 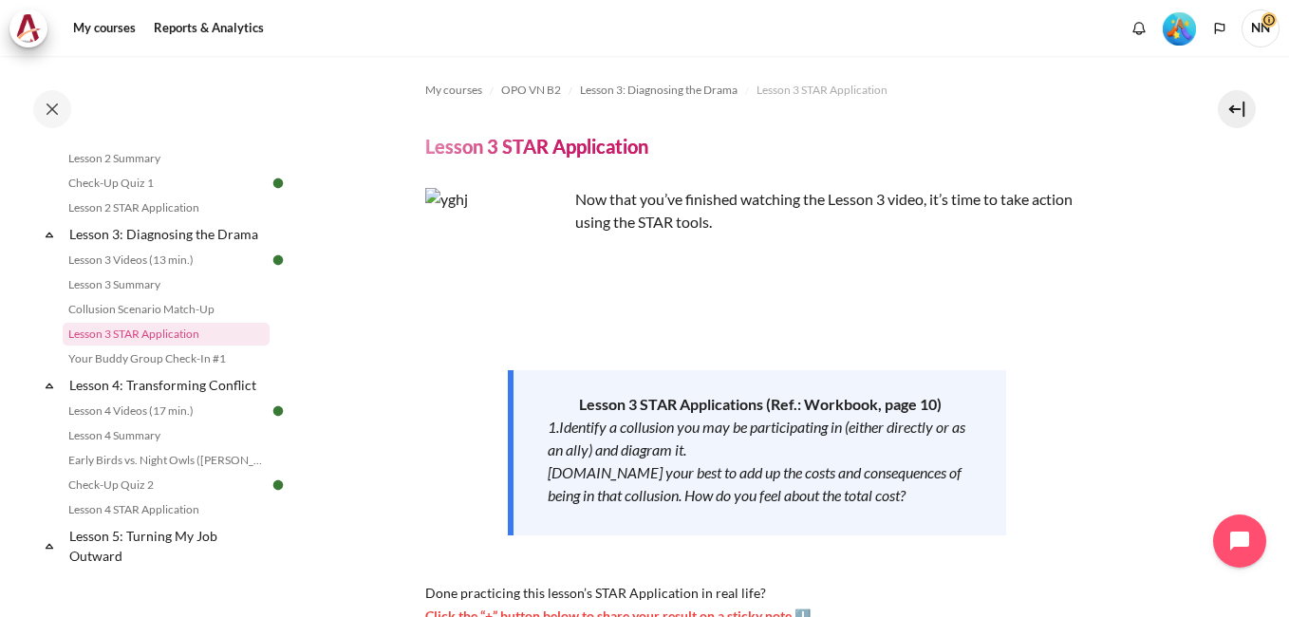 What do you see at coordinates (166, 260) in the screenshot?
I see `a: Lesson 3 Videos (13 min.)` at bounding box center [166, 260].